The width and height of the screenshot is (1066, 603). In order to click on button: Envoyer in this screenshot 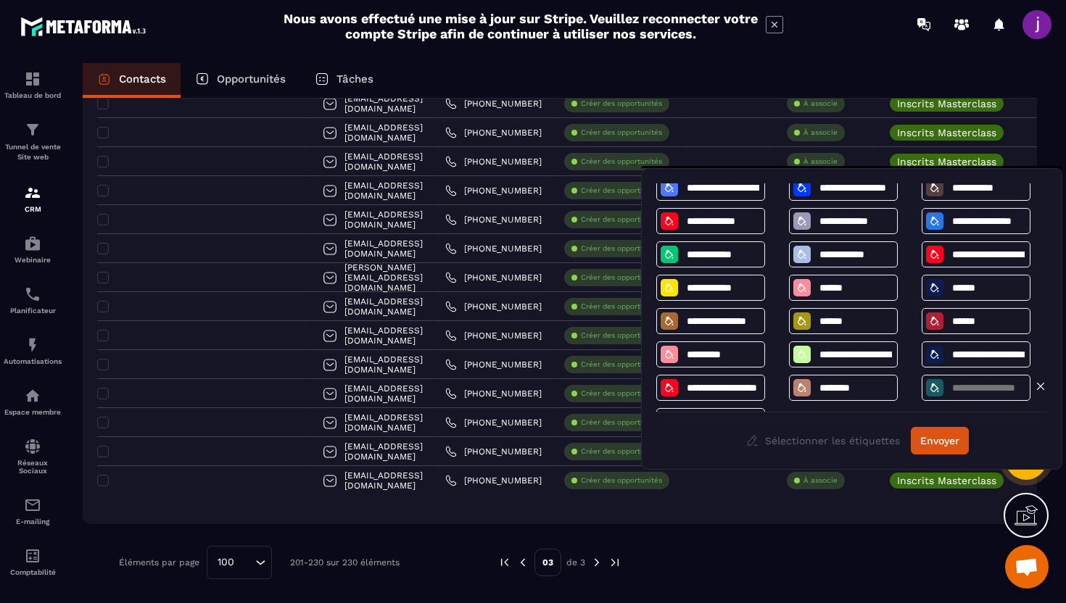, I will do `click(940, 441)`.